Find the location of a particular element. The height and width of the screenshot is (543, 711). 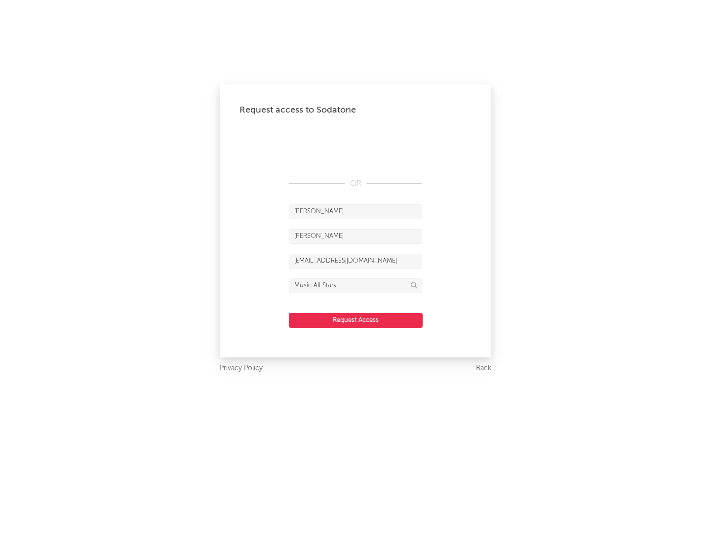

a: Back is located at coordinates (484, 369).